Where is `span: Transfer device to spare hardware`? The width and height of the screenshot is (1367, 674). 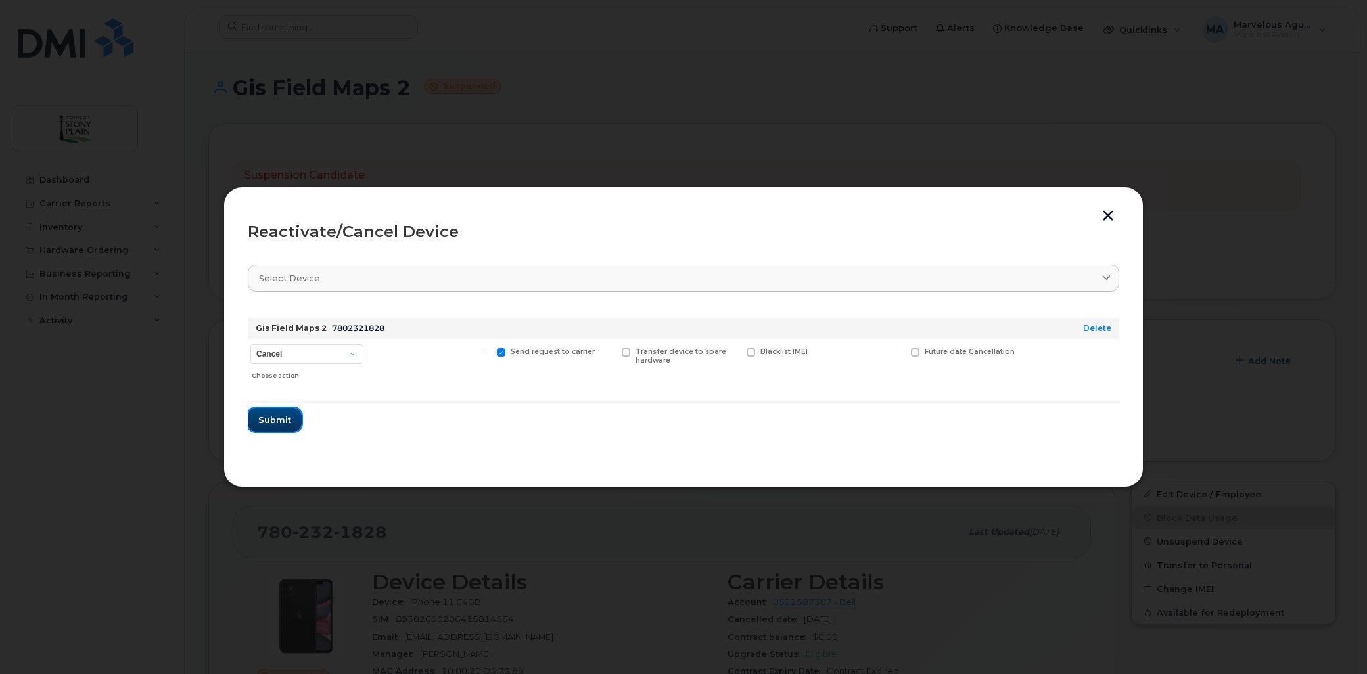 span: Transfer device to spare hardware is located at coordinates (681, 356).